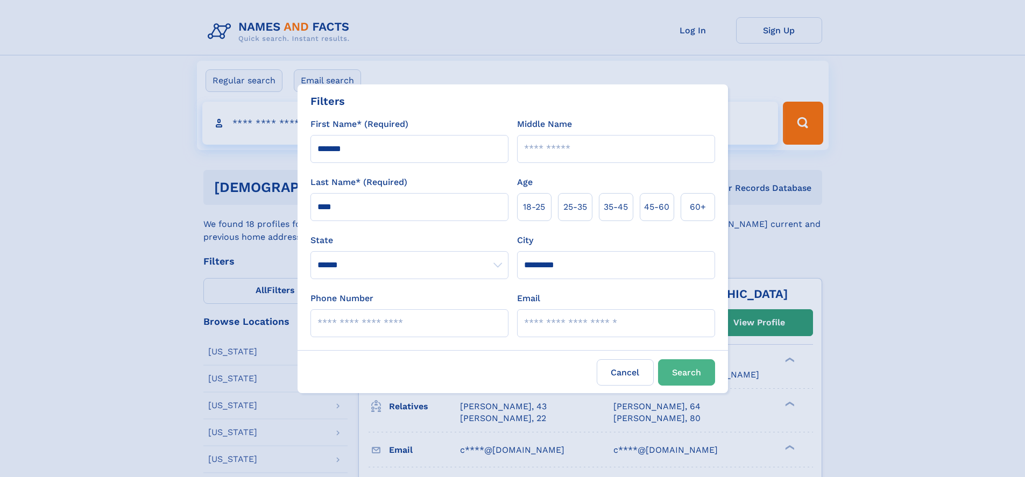 Image resolution: width=1025 pixels, height=477 pixels. What do you see at coordinates (342, 299) in the screenshot?
I see `label: Phone Number` at bounding box center [342, 299].